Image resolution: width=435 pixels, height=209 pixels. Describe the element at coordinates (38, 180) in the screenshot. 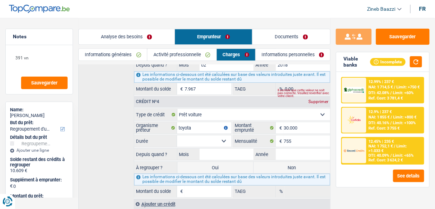

I see `label: Supplément à emprunter:` at that location.